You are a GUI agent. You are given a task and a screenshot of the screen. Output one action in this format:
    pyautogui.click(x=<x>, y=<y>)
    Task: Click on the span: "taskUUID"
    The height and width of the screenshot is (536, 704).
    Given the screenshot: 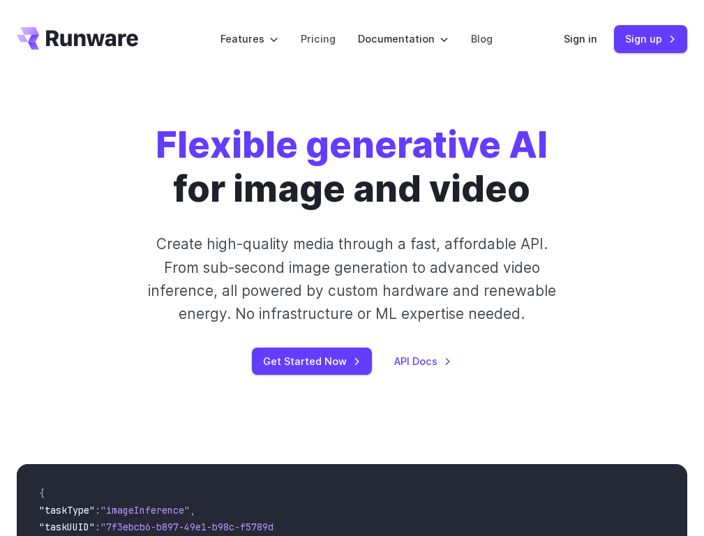 What is the action you would take?
    pyautogui.click(x=67, y=527)
    